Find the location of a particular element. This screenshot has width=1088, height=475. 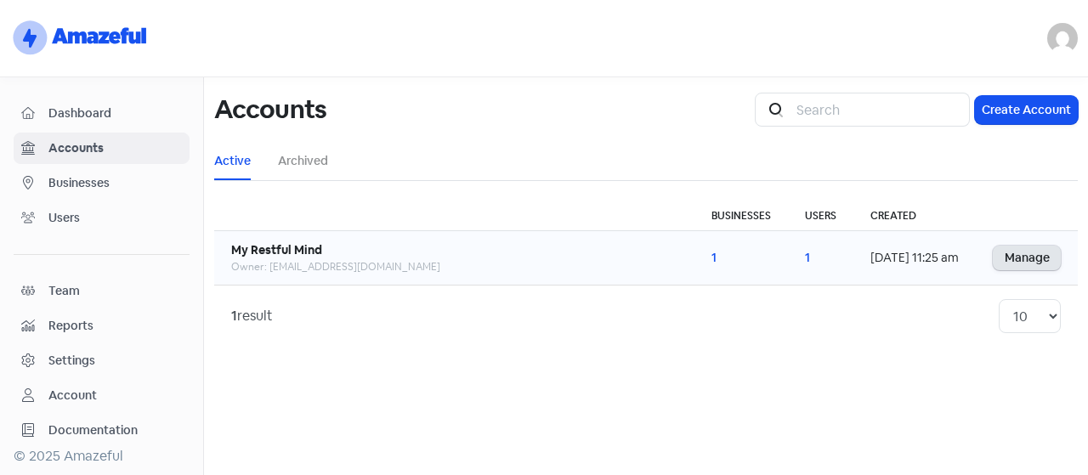

div: result is located at coordinates (252, 316).